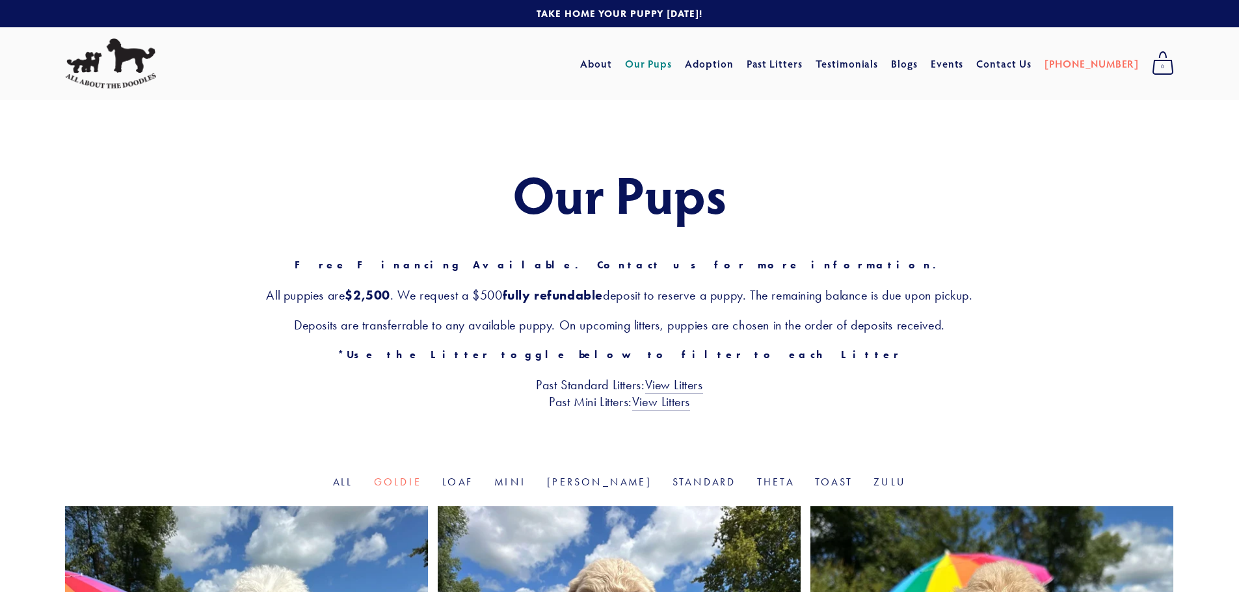 Image resolution: width=1239 pixels, height=592 pixels. I want to click on h1: Our Pups, so click(619, 194).